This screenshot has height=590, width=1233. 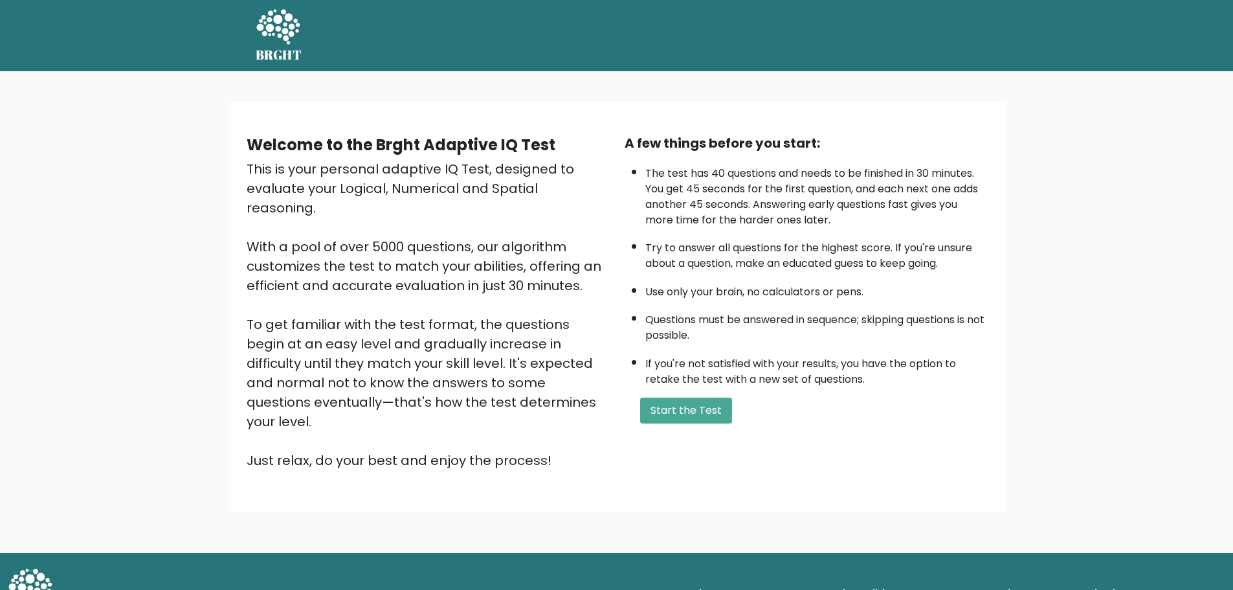 What do you see at coordinates (816, 368) in the screenshot?
I see `li: If you're not satisfied with your results, you have the option to retake the test with a new set ...` at bounding box center [816, 368].